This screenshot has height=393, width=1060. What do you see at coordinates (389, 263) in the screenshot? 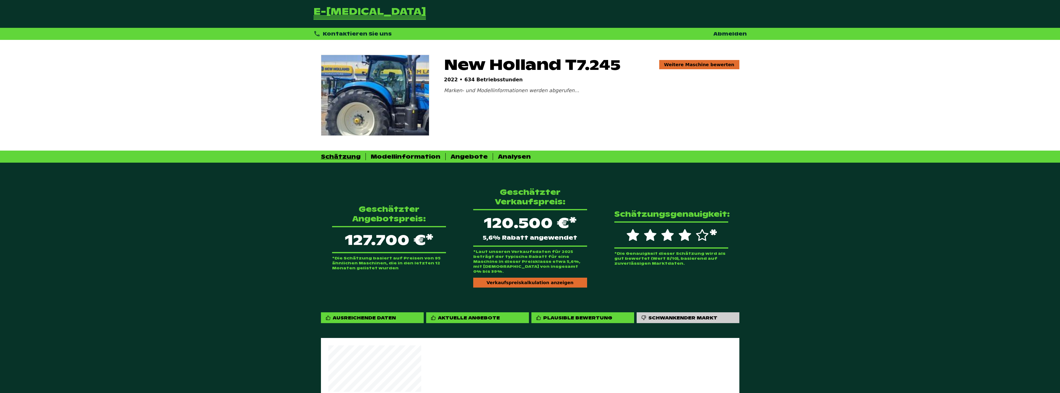
I see `p: *Die Schätzung basiert auf Preisen von 95 ähnlichen Maschinen, die in den letzten 12 Monaten geli...` at bounding box center [389, 263].